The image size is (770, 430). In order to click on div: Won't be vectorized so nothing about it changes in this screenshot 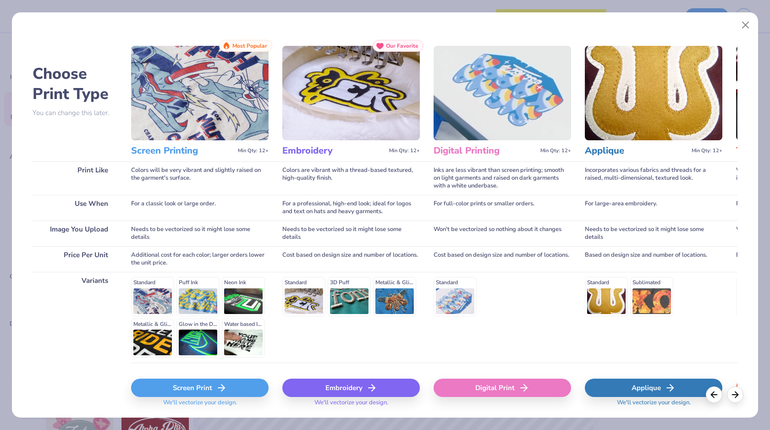, I will do `click(502, 233)`.